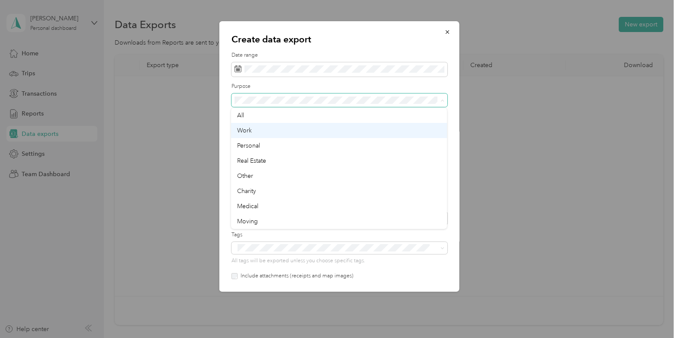 This screenshot has width=678, height=338. What do you see at coordinates (339, 261) in the screenshot?
I see `p: All tags will be exported unless you choose specific tags.` at bounding box center [339, 261].